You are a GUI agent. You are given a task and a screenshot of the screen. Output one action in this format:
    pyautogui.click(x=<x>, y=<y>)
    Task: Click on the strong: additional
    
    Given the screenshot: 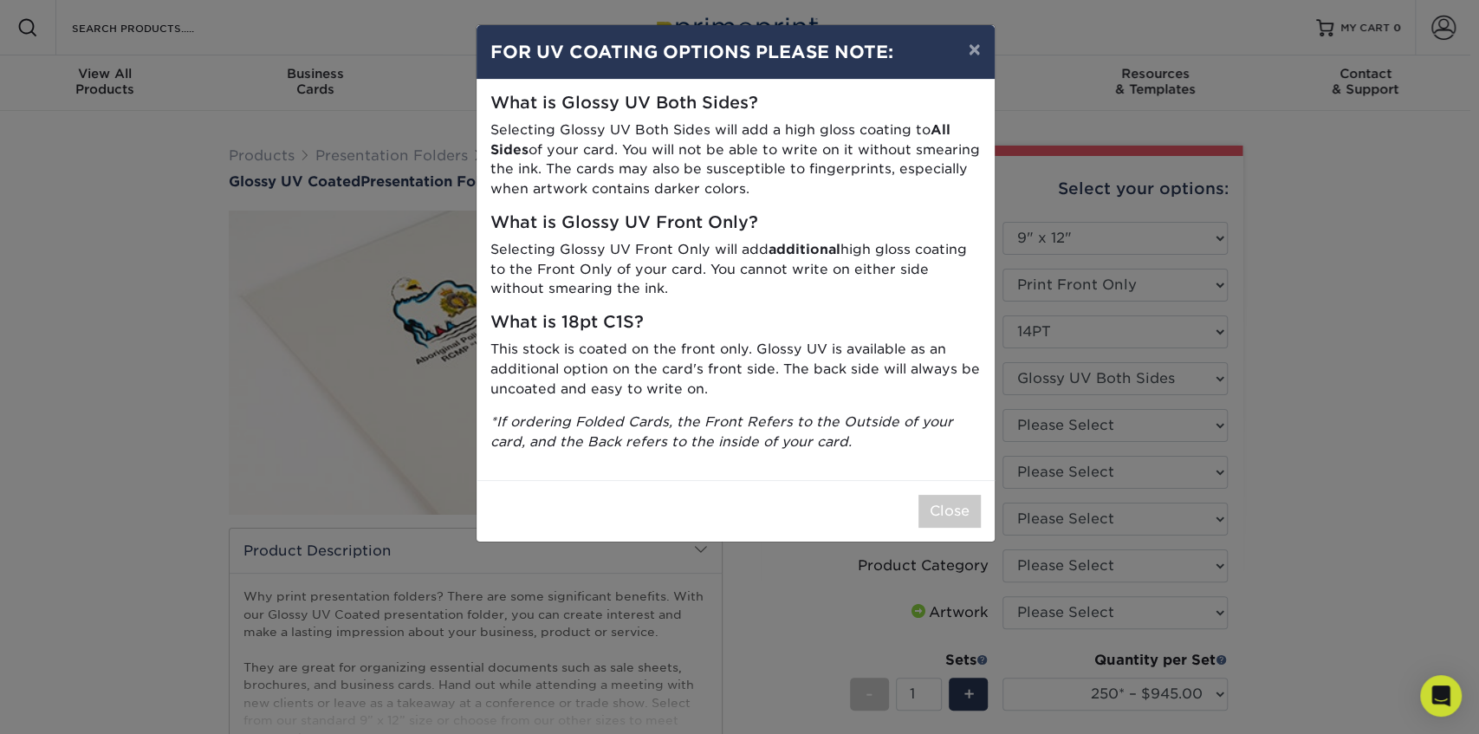 What is the action you would take?
    pyautogui.click(x=804, y=249)
    